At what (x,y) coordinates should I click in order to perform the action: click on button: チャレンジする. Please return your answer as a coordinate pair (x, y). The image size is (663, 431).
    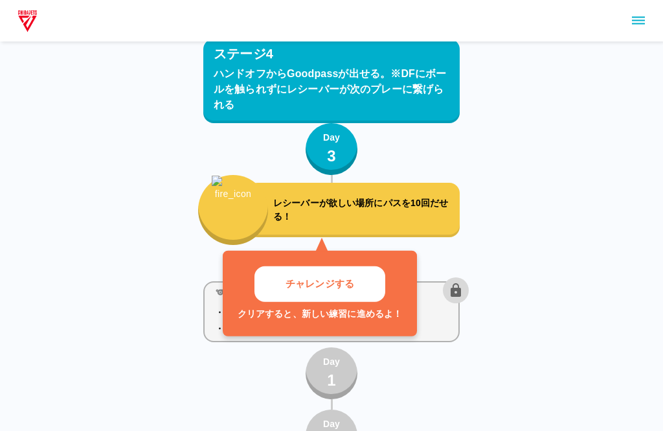
    Looking at the image, I should click on (320, 284).